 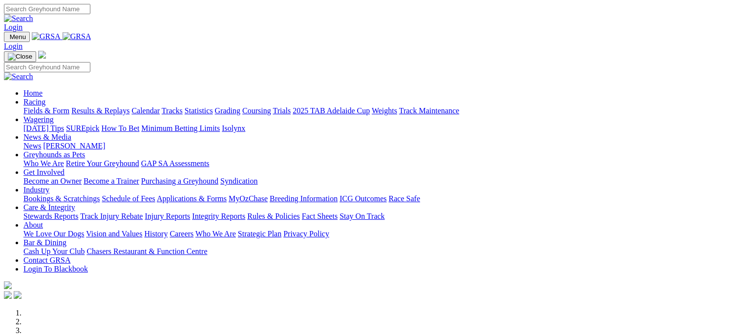 I want to click on a: Vision and Values, so click(x=114, y=233).